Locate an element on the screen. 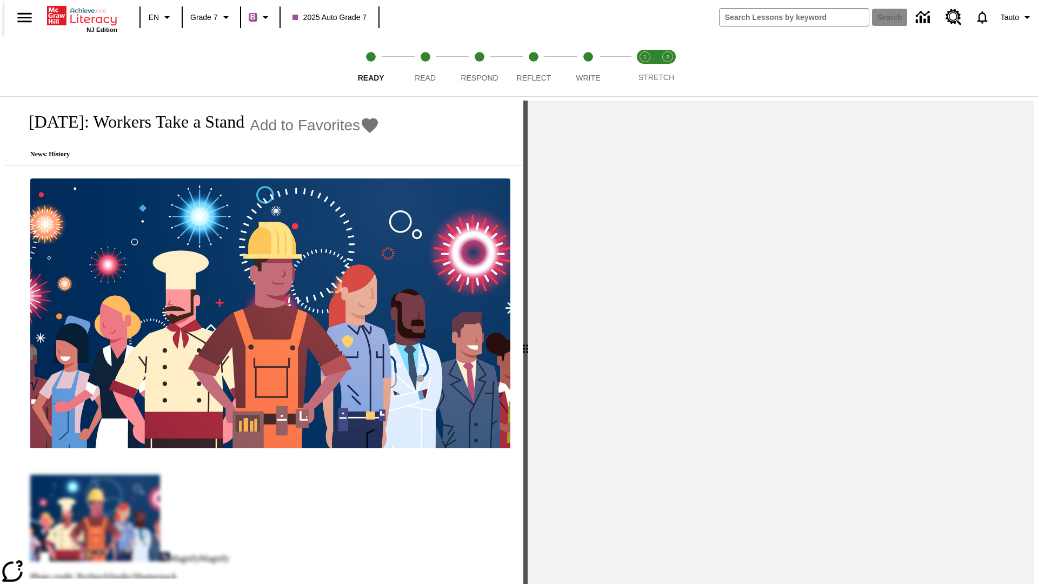  span: Write is located at coordinates (588, 78).